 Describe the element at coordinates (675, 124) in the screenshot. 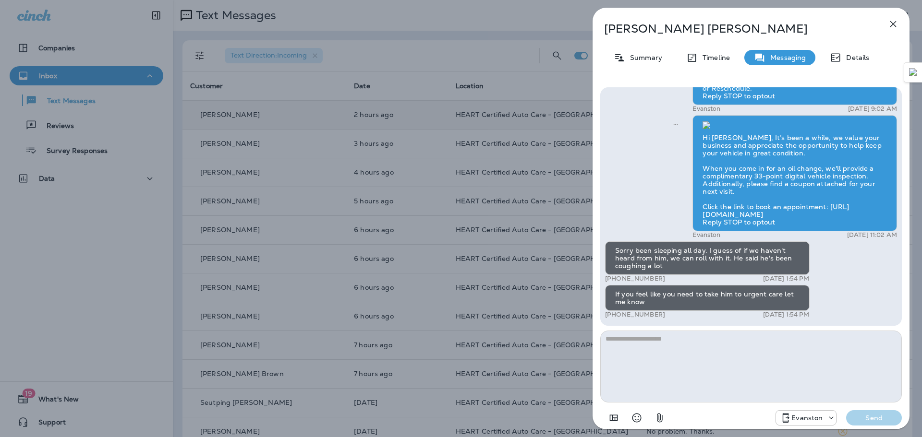

I see `span: Sent` at that location.